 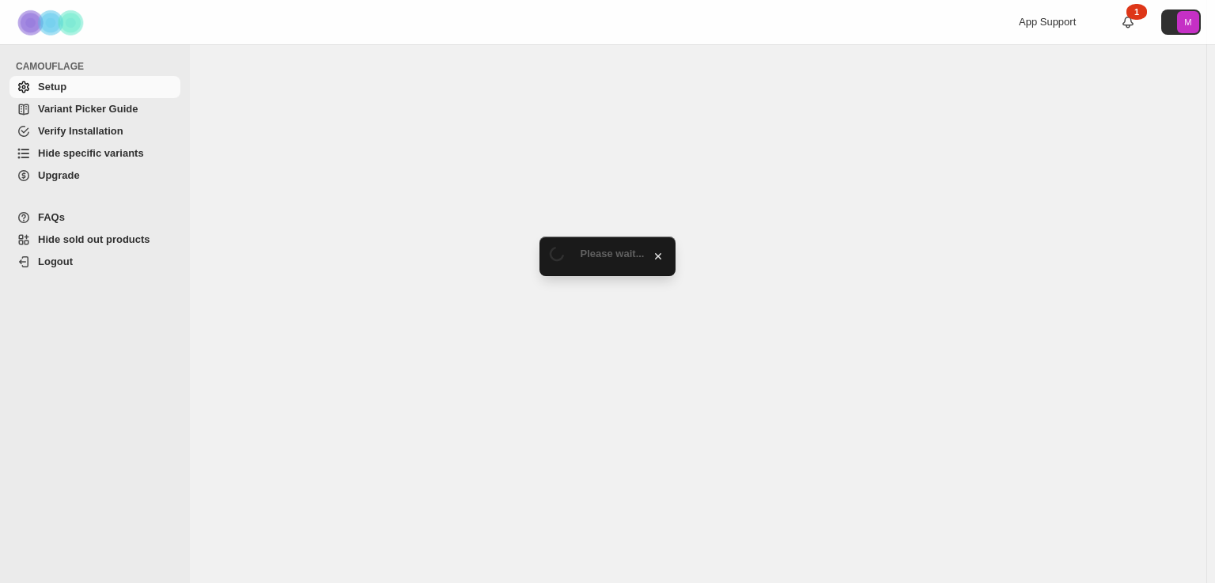 What do you see at coordinates (1188, 22) in the screenshot?
I see `span: Avatar with initials M` at bounding box center [1188, 22].